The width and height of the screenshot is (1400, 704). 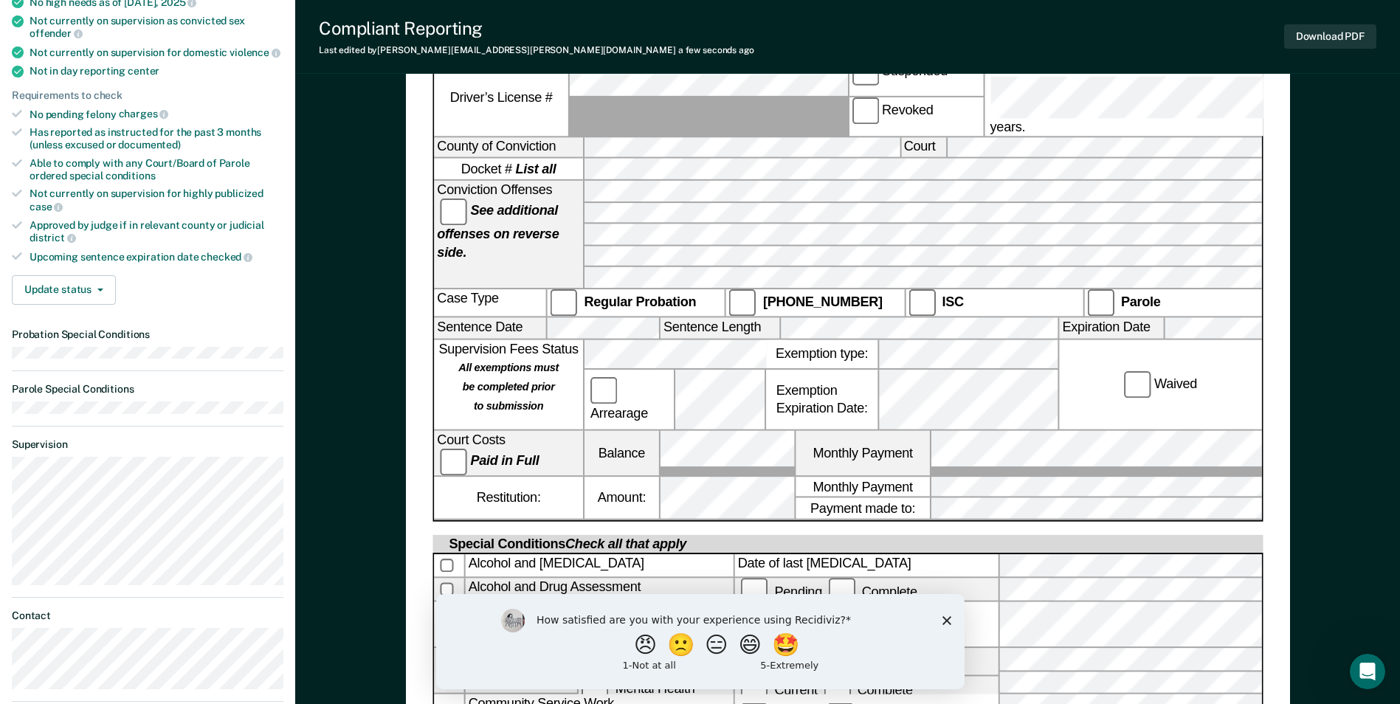 What do you see at coordinates (1330, 36) in the screenshot?
I see `button: Download PDF` at bounding box center [1330, 36].